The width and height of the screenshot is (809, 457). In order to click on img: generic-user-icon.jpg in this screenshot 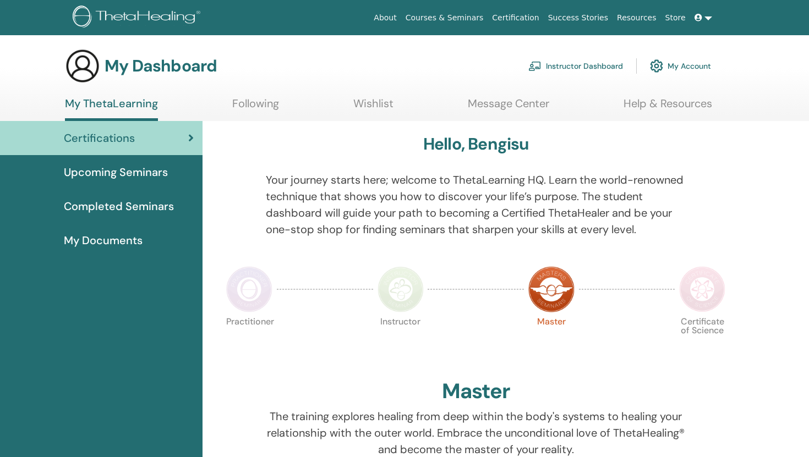, I will do `click(83, 66)`.